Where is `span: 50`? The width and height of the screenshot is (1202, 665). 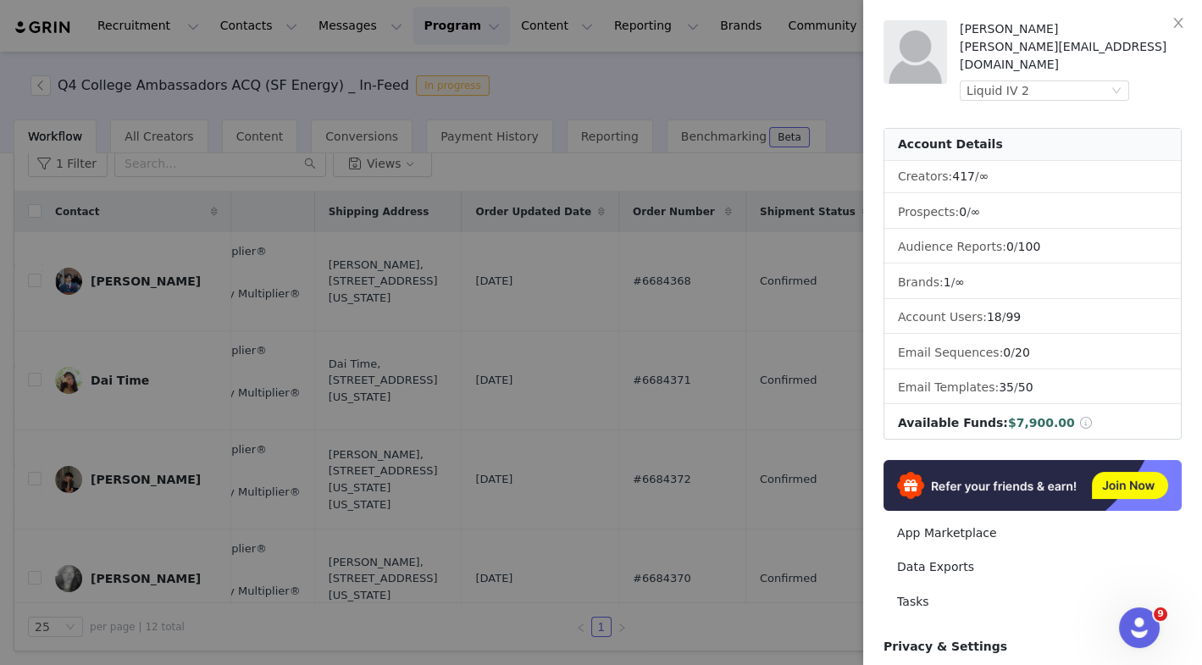
span: 50 is located at coordinates (1026, 387).